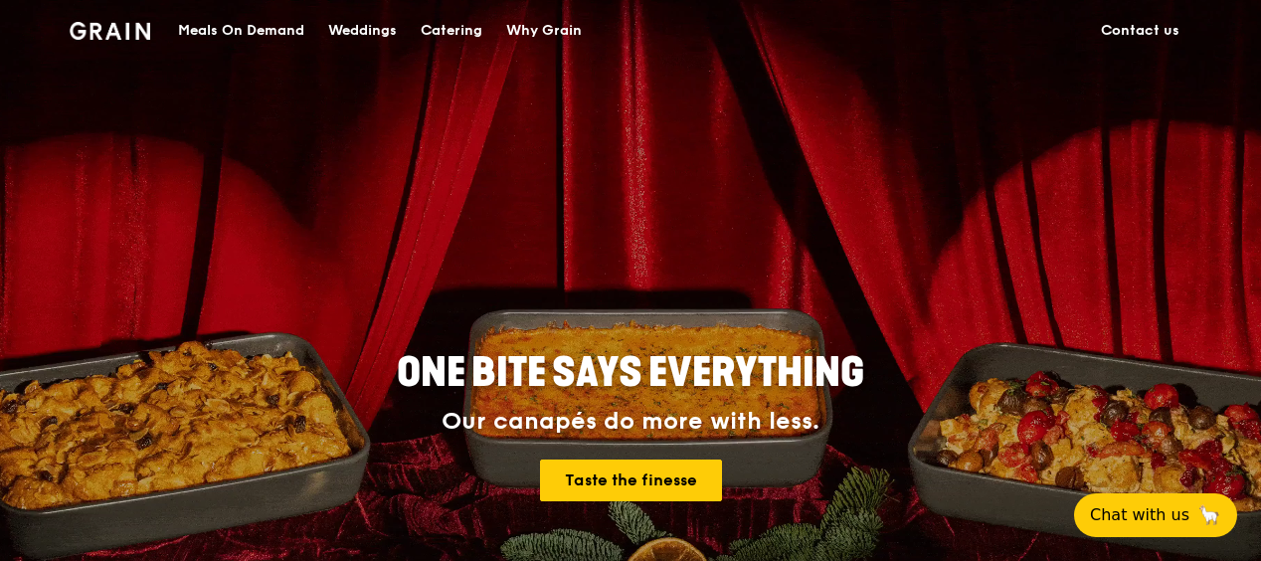 The image size is (1261, 561). I want to click on div: Why Grain, so click(544, 31).